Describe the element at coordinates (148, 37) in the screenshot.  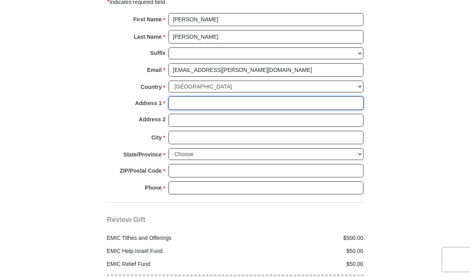
I see `strong: Last Name` at that location.